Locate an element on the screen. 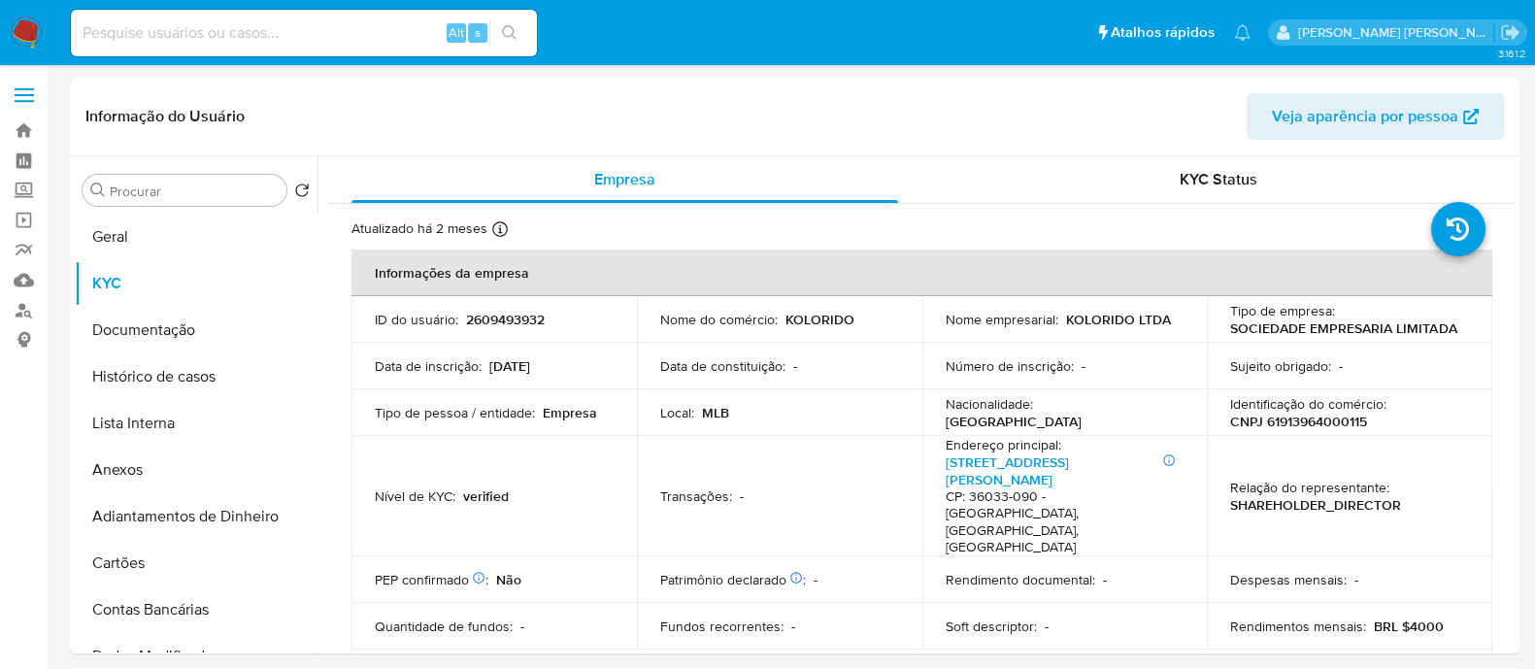  p: CNPJ 61913964000115 is located at coordinates (1298, 421).